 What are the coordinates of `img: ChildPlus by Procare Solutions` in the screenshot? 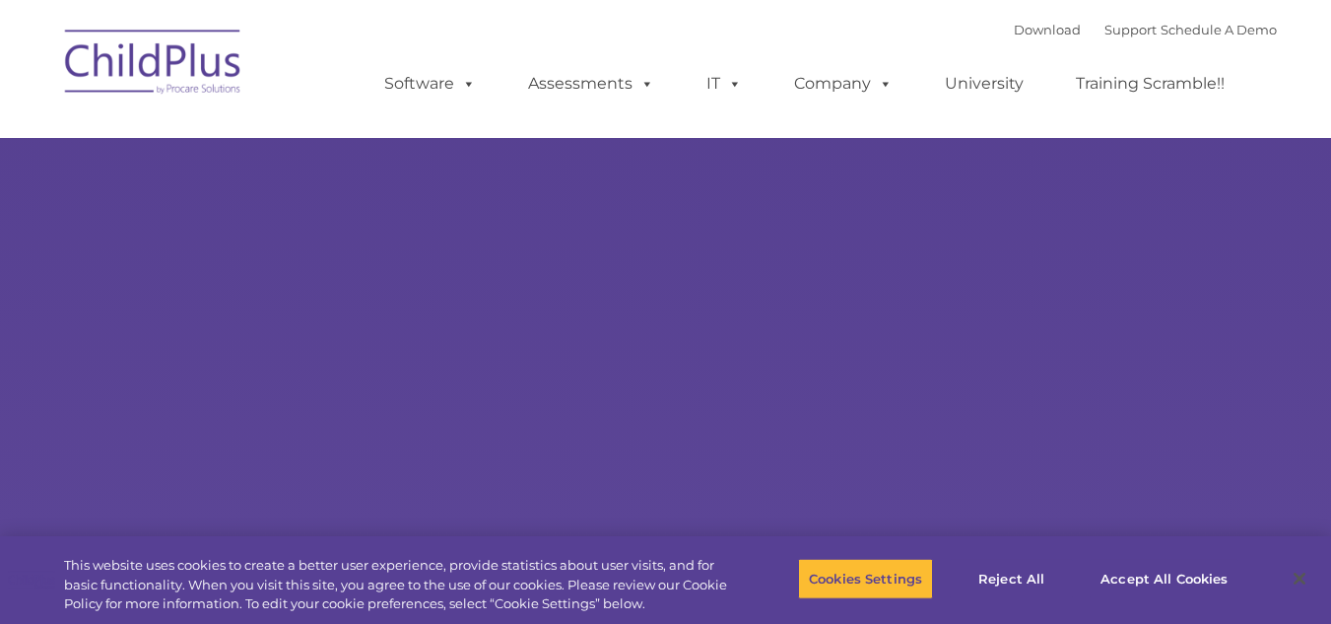 It's located at (154, 65).